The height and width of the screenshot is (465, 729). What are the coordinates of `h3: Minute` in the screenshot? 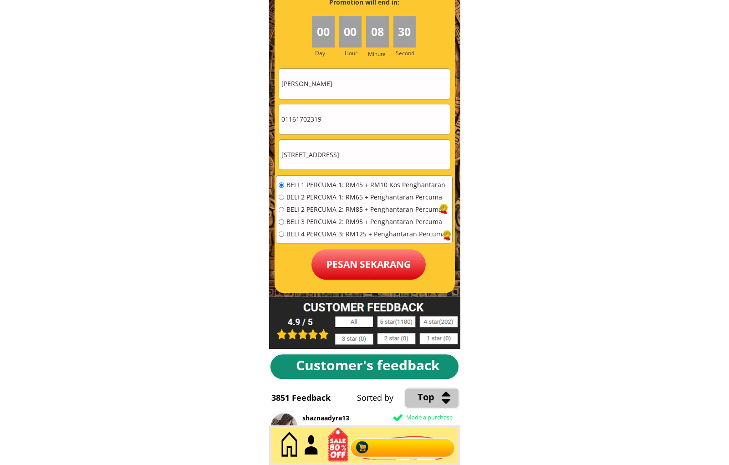 It's located at (378, 54).